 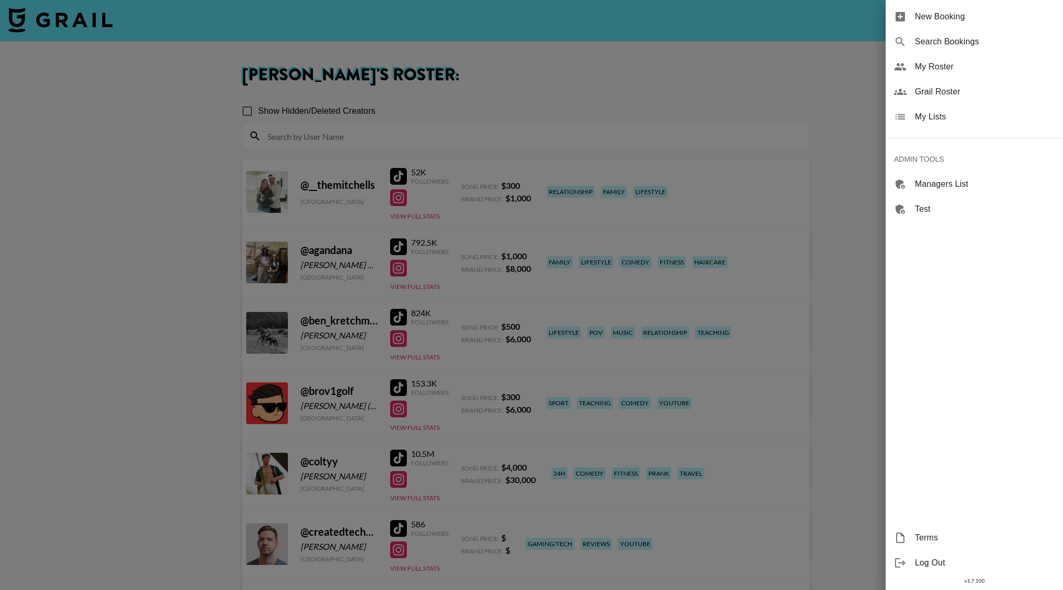 What do you see at coordinates (984, 563) in the screenshot?
I see `span: Log Out` at bounding box center [984, 563].